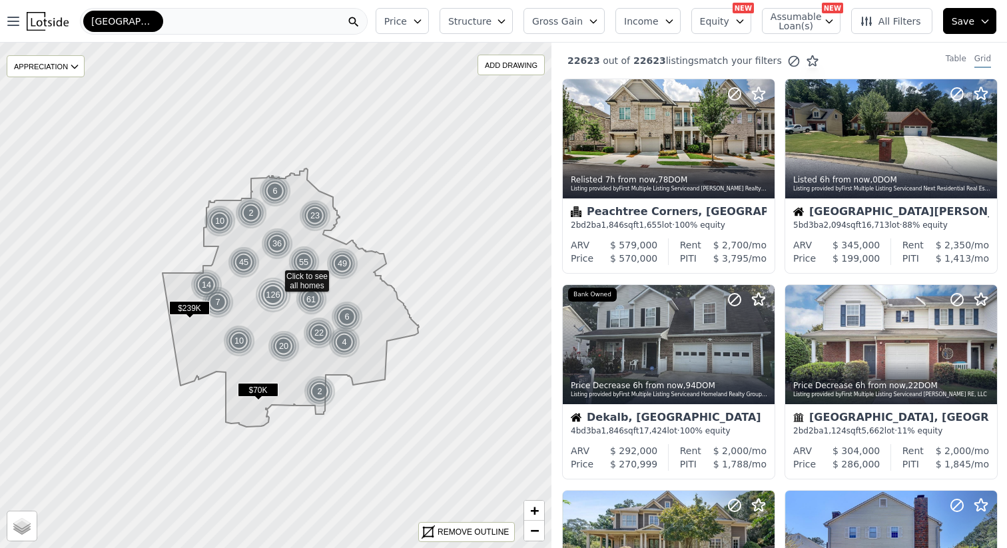  What do you see at coordinates (273, 295) in the screenshot?
I see `div: 126` at bounding box center [273, 295].